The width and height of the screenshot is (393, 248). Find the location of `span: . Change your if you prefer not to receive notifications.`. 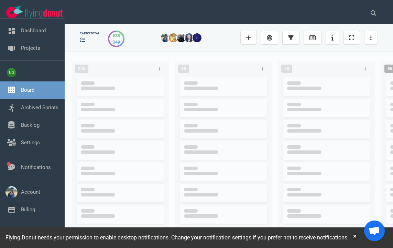

span: . Change your if you prefer not to receive notifications. is located at coordinates (259, 238).